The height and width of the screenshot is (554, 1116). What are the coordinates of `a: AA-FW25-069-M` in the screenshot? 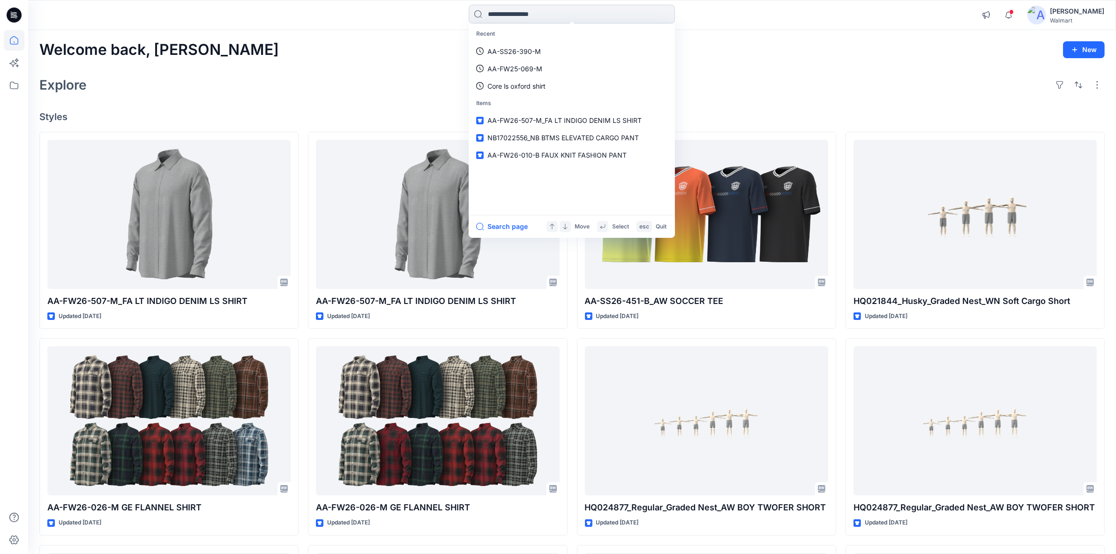 It's located at (572, 68).